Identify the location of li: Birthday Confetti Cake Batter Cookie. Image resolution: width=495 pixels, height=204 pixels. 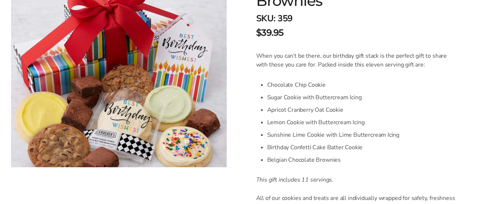
(362, 148).